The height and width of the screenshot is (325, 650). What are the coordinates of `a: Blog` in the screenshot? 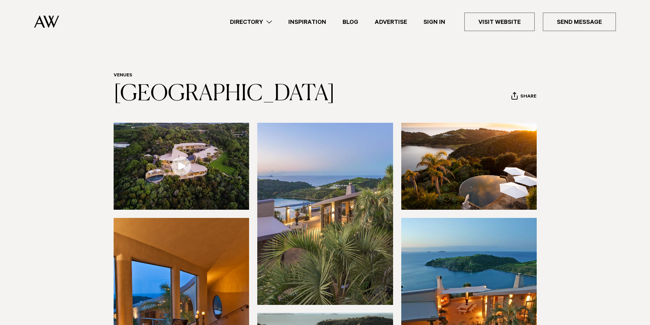 It's located at (351, 22).